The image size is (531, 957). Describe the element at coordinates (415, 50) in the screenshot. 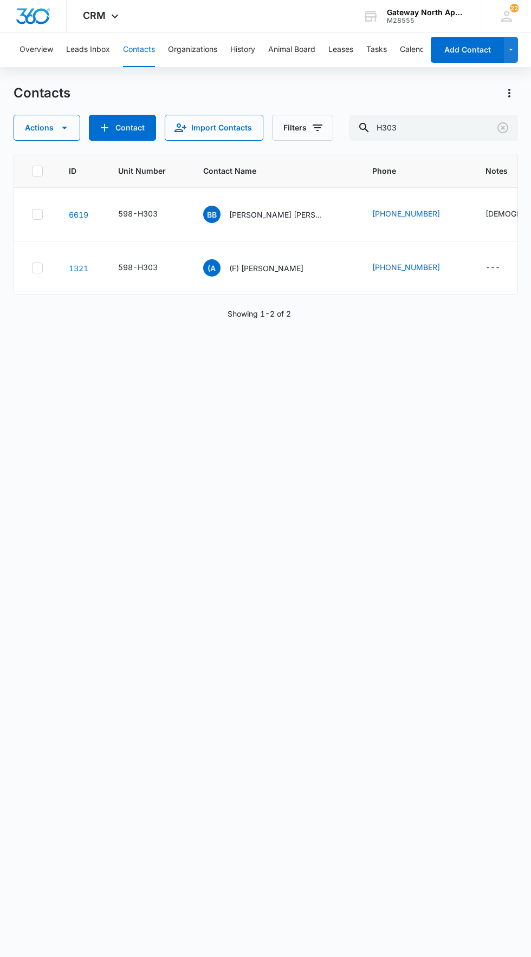

I see `button: Calendar` at that location.